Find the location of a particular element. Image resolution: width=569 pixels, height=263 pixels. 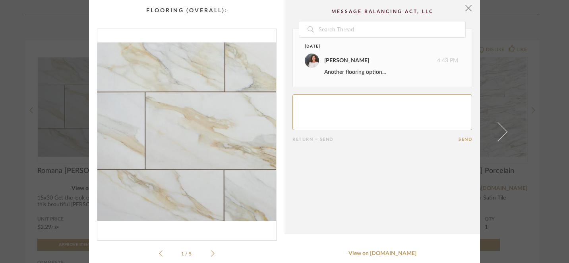

span: 1 is located at coordinates (183, 254).